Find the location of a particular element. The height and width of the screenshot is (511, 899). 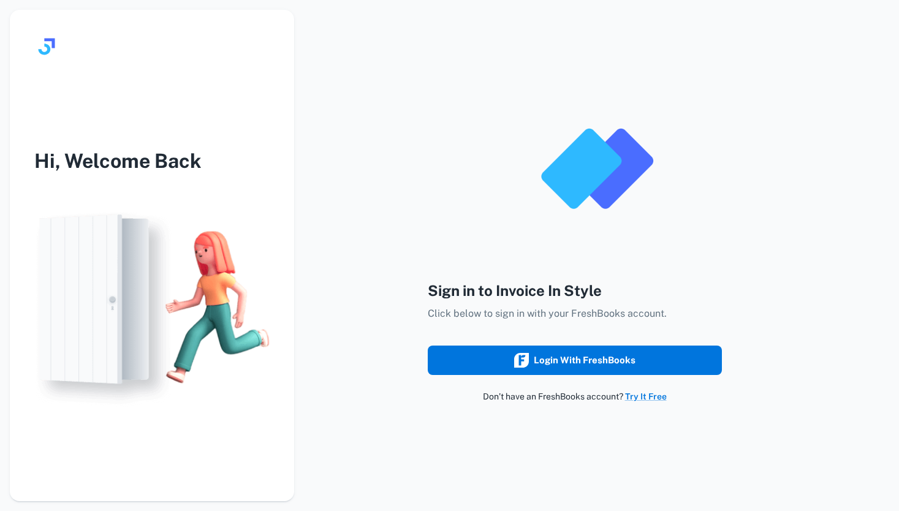

a: Try It Free is located at coordinates (646, 396).